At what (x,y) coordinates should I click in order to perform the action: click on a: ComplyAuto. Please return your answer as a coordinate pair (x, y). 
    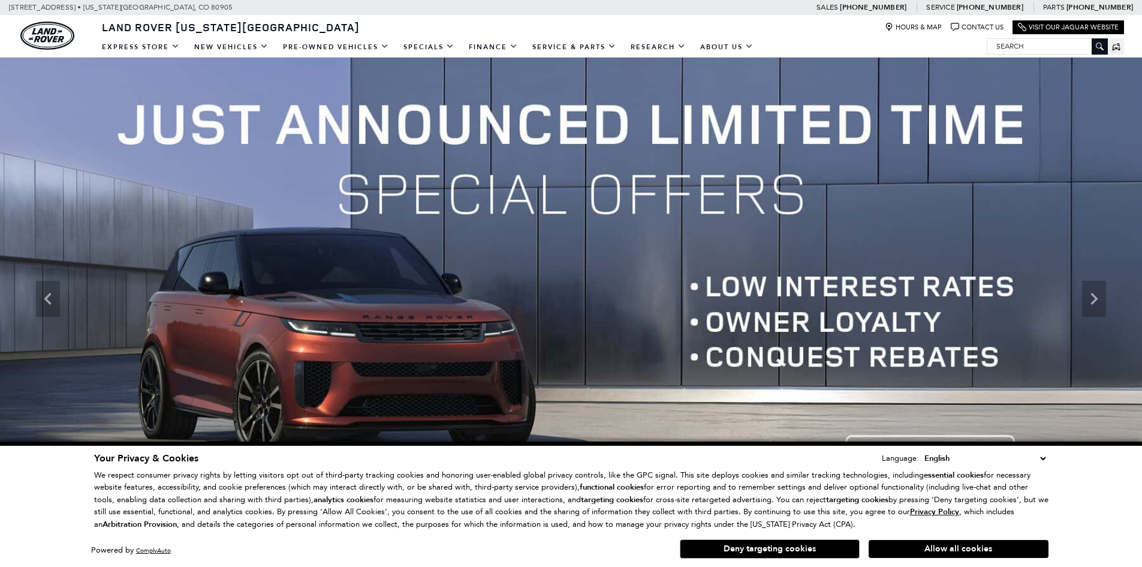
    Looking at the image, I should click on (153, 550).